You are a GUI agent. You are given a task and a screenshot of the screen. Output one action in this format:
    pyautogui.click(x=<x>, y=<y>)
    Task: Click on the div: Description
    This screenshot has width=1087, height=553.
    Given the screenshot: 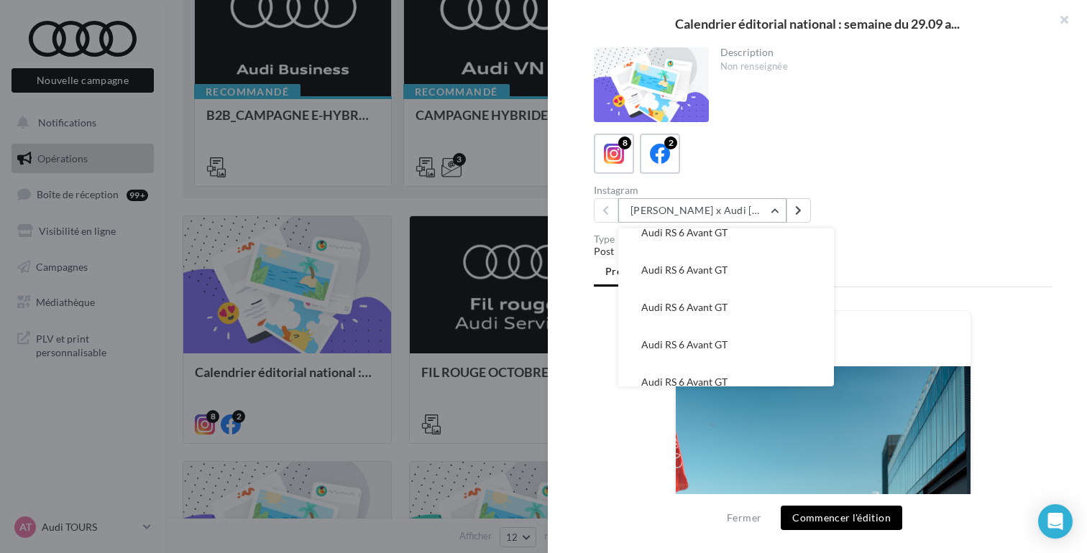 What is the action you would take?
    pyautogui.click(x=880, y=52)
    